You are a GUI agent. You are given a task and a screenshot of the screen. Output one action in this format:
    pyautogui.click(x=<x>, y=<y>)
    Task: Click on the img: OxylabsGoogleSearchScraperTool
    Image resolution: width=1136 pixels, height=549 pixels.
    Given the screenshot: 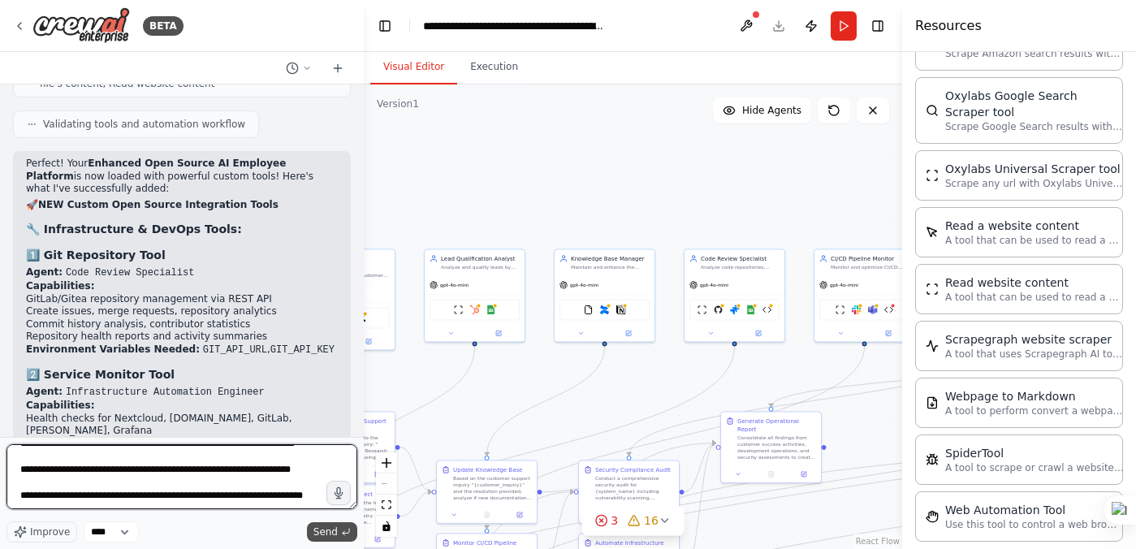 What is the action you would take?
    pyautogui.click(x=932, y=110)
    